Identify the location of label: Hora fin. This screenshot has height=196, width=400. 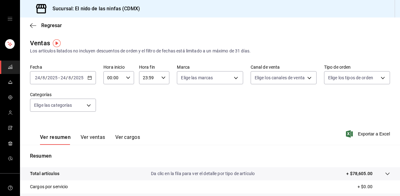
(154, 67).